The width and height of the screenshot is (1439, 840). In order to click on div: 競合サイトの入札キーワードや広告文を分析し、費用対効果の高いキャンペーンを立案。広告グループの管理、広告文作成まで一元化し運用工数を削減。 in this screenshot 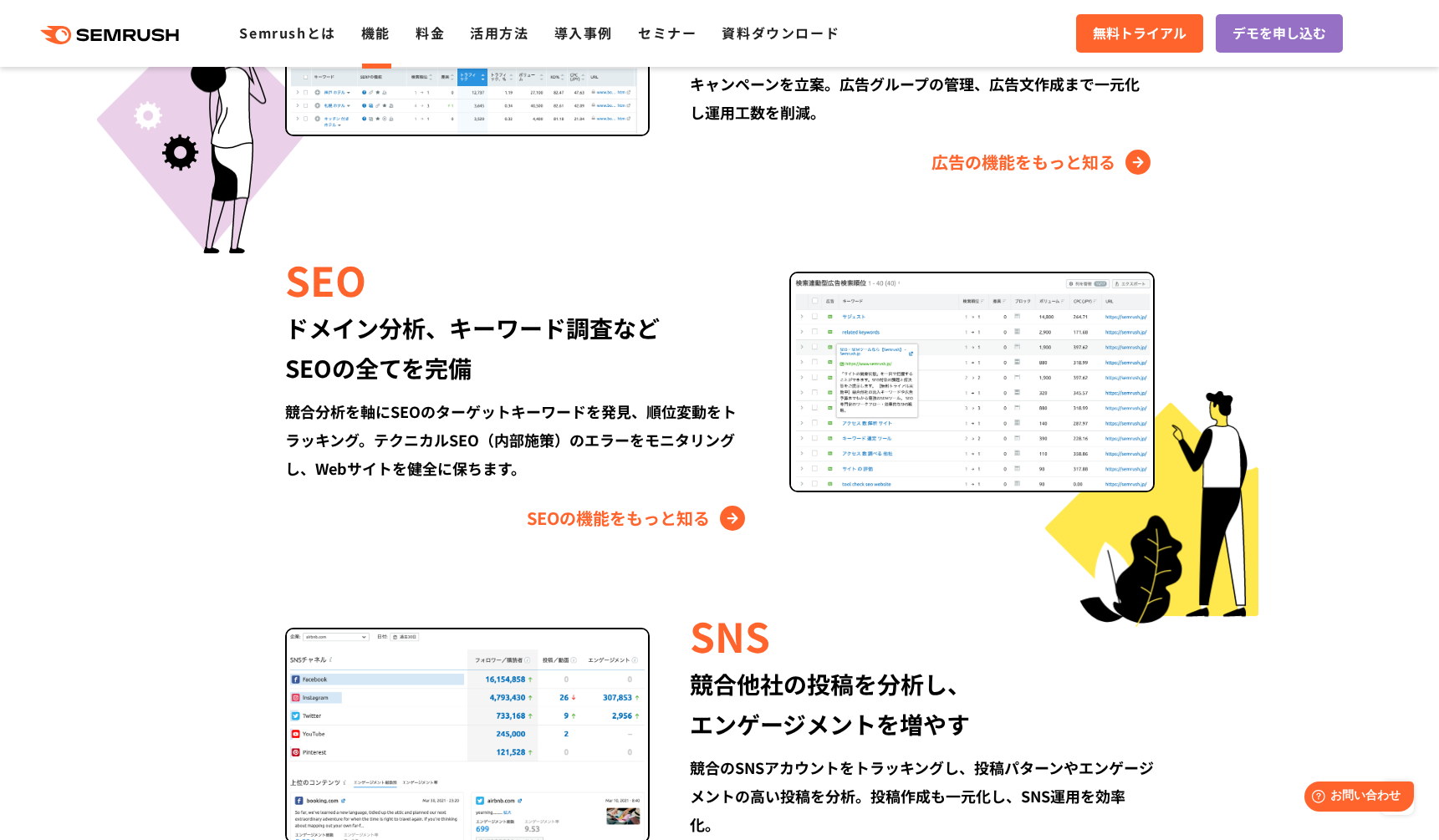, I will do `click(922, 84)`.